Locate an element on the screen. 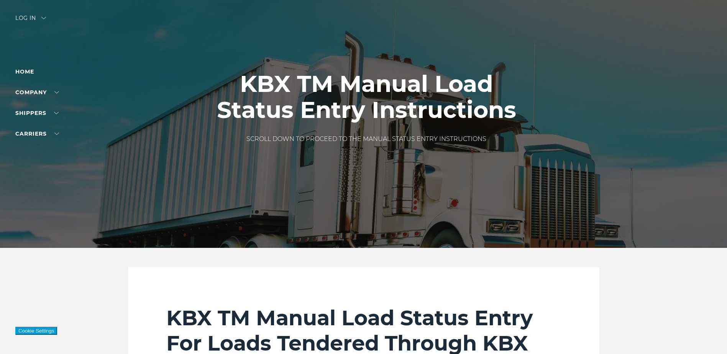 Image resolution: width=727 pixels, height=354 pixels. button: Cookie Settings is located at coordinates (36, 331).